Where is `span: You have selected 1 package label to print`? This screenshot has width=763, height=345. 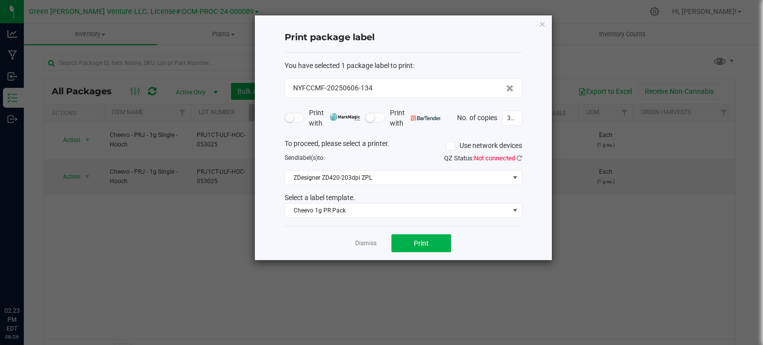
span: You have selected 1 package label to print is located at coordinates (349, 66).